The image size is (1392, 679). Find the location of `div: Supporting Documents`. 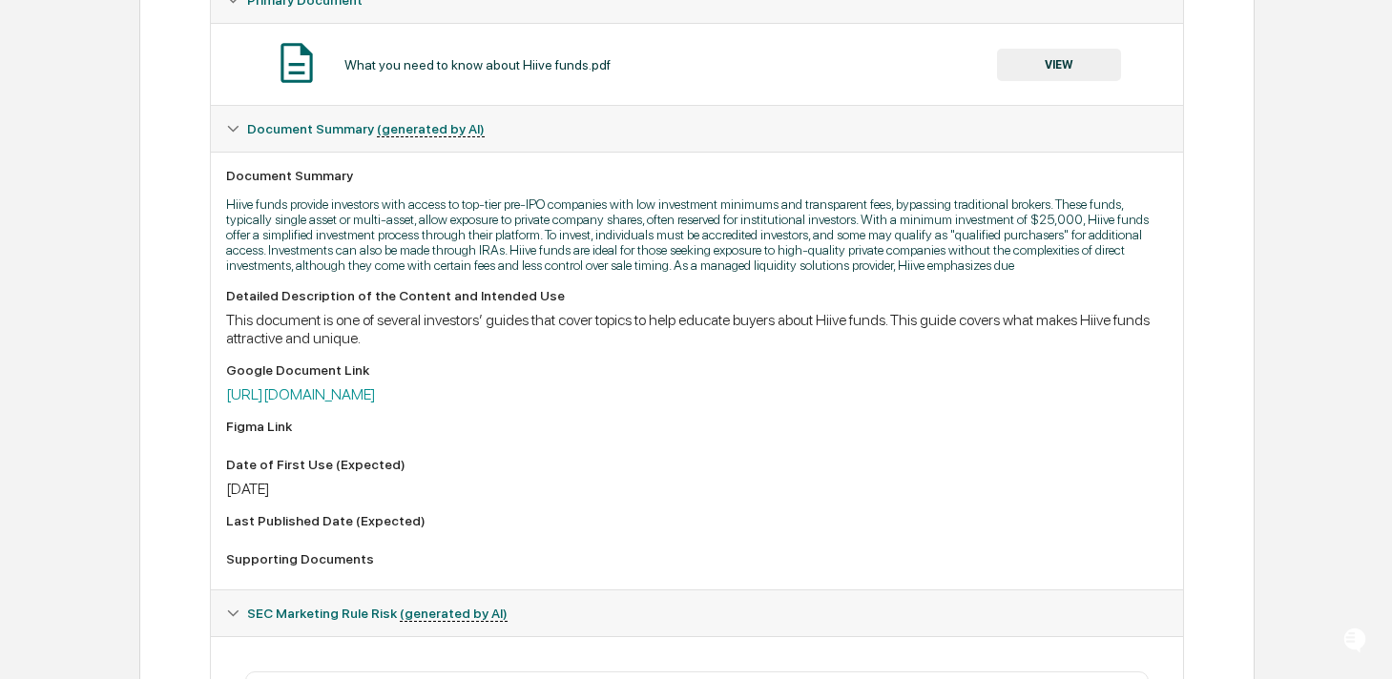

div: Supporting Documents is located at coordinates (696, 559).